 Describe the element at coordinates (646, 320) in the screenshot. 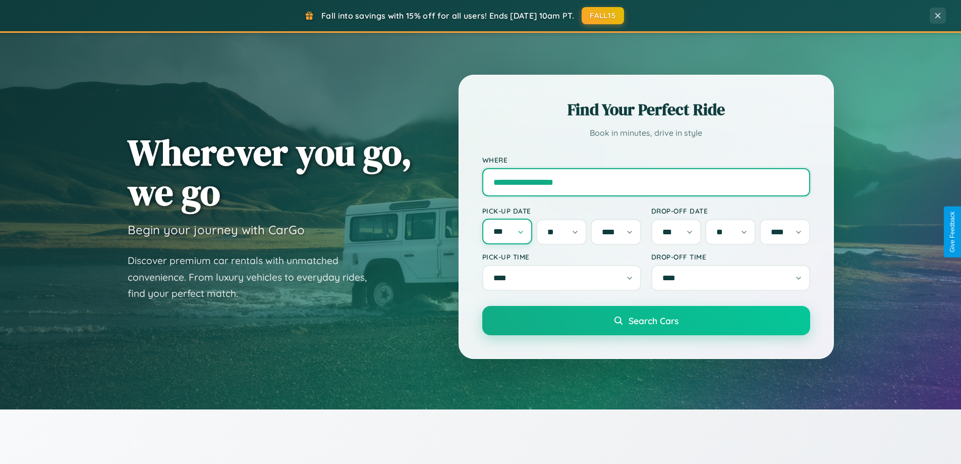

I see `button: Search Cars` at that location.